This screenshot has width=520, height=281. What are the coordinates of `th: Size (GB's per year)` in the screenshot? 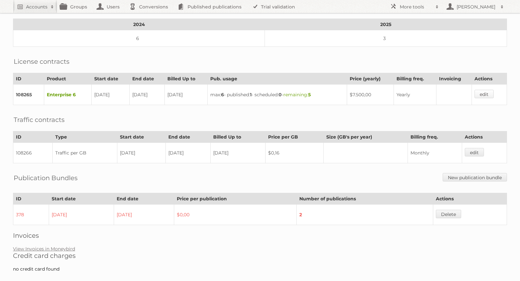 It's located at (365, 137).